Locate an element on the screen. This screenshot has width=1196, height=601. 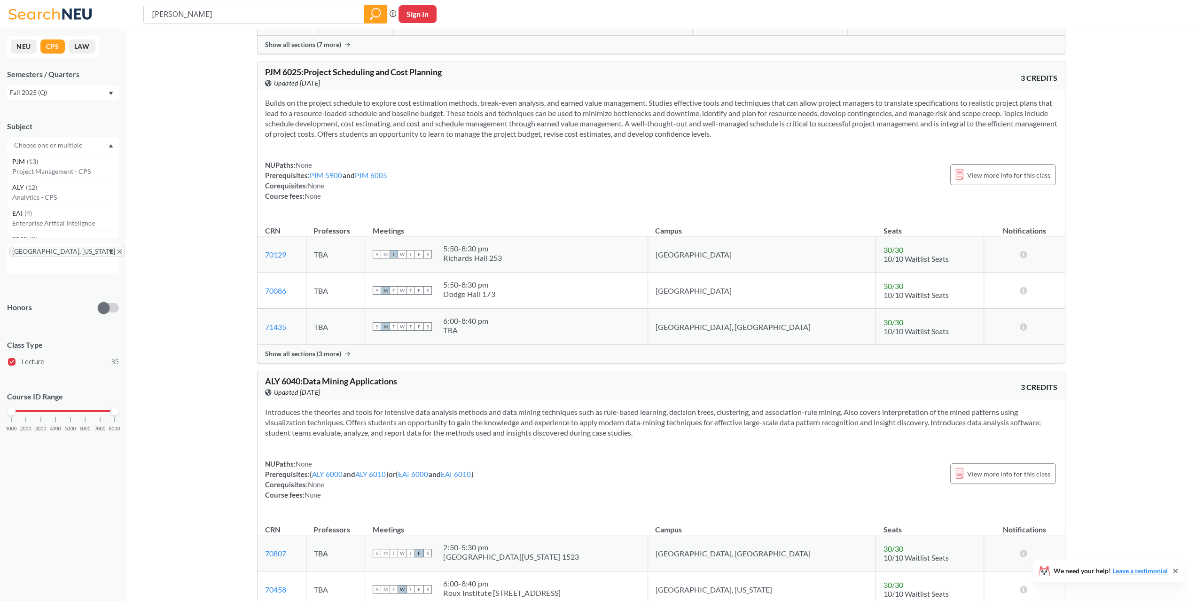
span: 5000 is located at coordinates (71, 429).